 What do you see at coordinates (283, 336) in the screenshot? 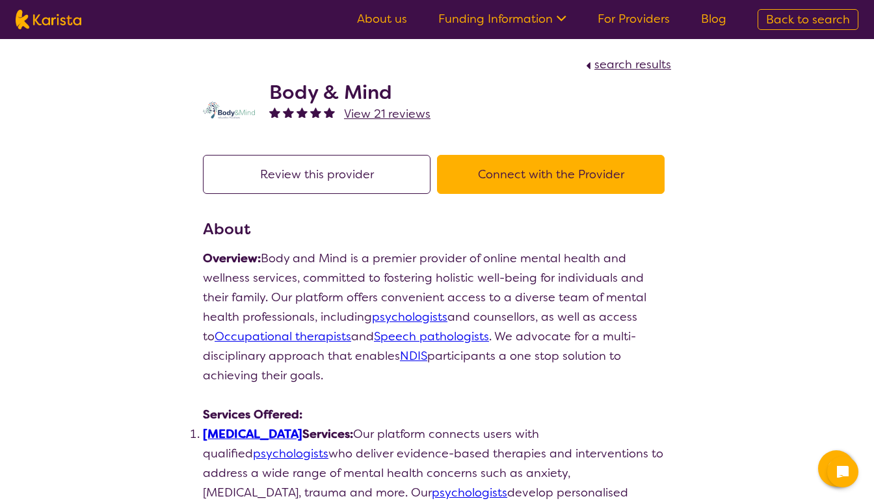
I see `a: Occupational therapists` at bounding box center [283, 336].